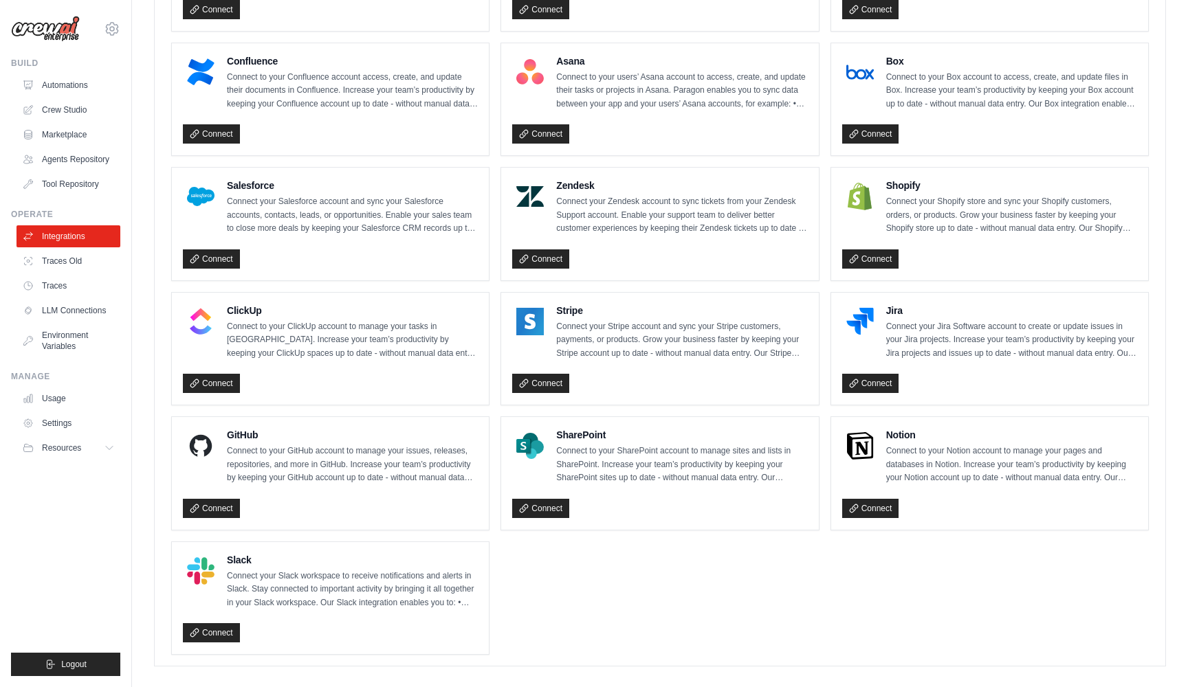 This screenshot has width=1188, height=687. What do you see at coordinates (74, 665) in the screenshot?
I see `span: Logout` at bounding box center [74, 665].